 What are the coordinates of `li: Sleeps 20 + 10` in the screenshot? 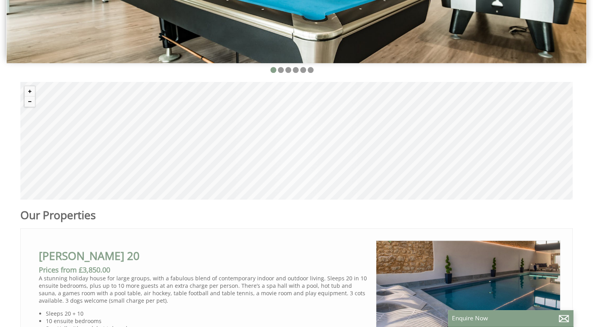 It's located at (207, 313).